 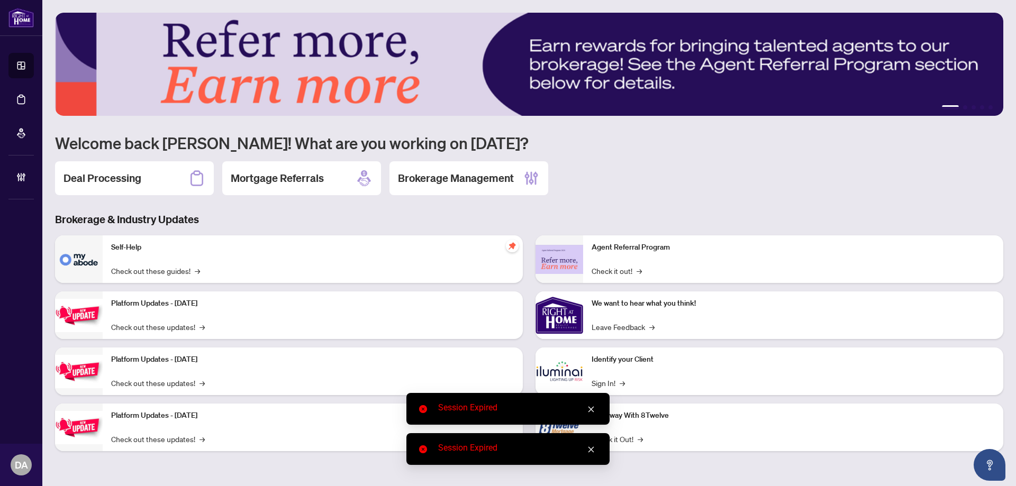 What do you see at coordinates (156, 271) in the screenshot?
I see `a: Check out these guides!→` at bounding box center [156, 271].